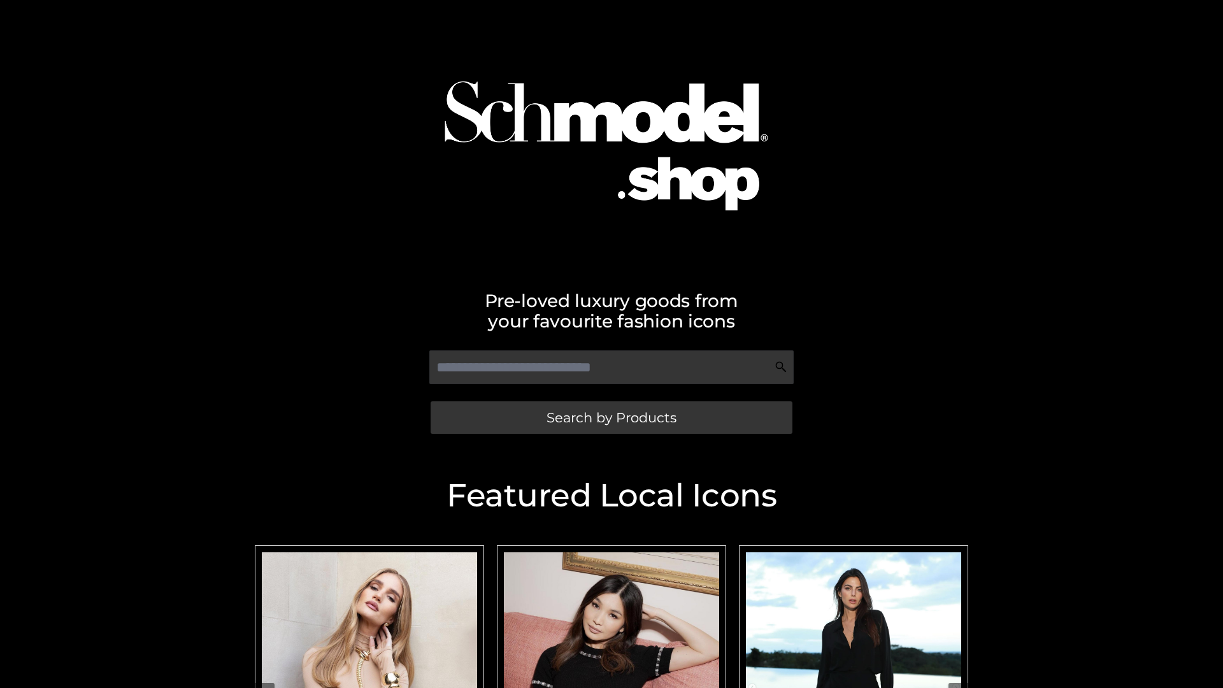 This screenshot has width=1223, height=688. I want to click on h2: Featured Local Icons​, so click(611, 495).